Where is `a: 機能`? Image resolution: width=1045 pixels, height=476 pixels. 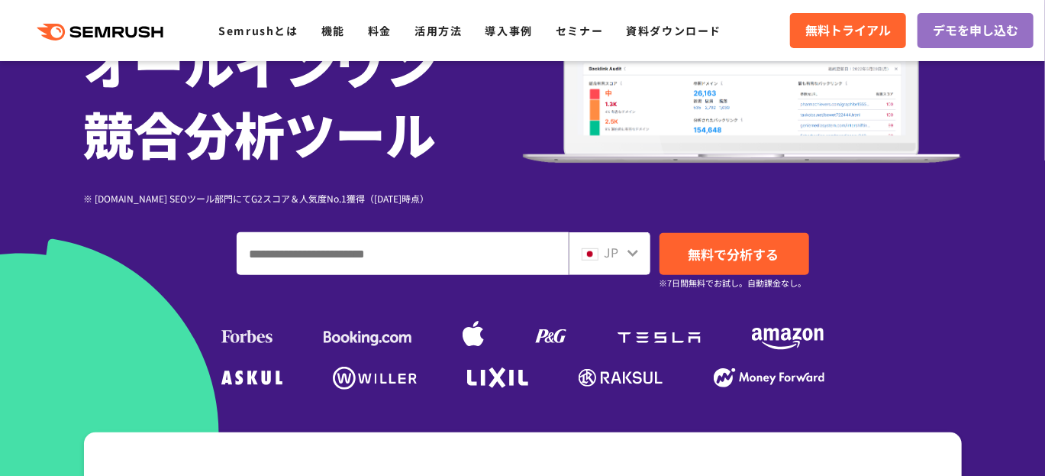 a: 機能 is located at coordinates (333, 31).